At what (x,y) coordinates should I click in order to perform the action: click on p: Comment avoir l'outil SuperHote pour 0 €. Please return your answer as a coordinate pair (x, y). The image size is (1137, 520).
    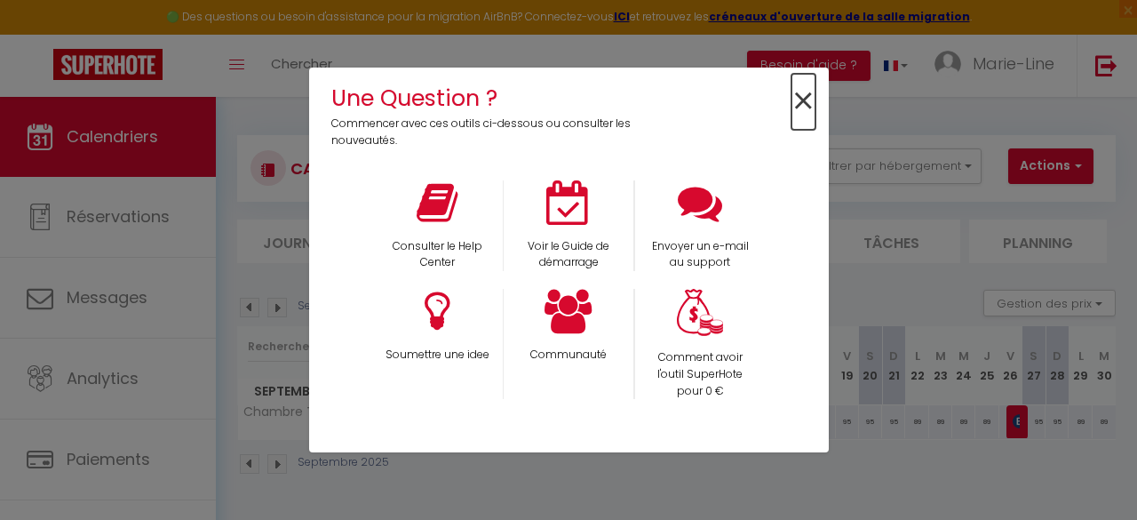
    Looking at the image, I should click on (700, 374).